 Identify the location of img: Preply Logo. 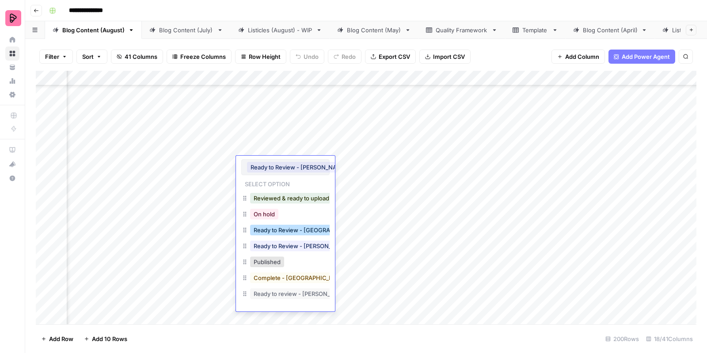
(13, 18).